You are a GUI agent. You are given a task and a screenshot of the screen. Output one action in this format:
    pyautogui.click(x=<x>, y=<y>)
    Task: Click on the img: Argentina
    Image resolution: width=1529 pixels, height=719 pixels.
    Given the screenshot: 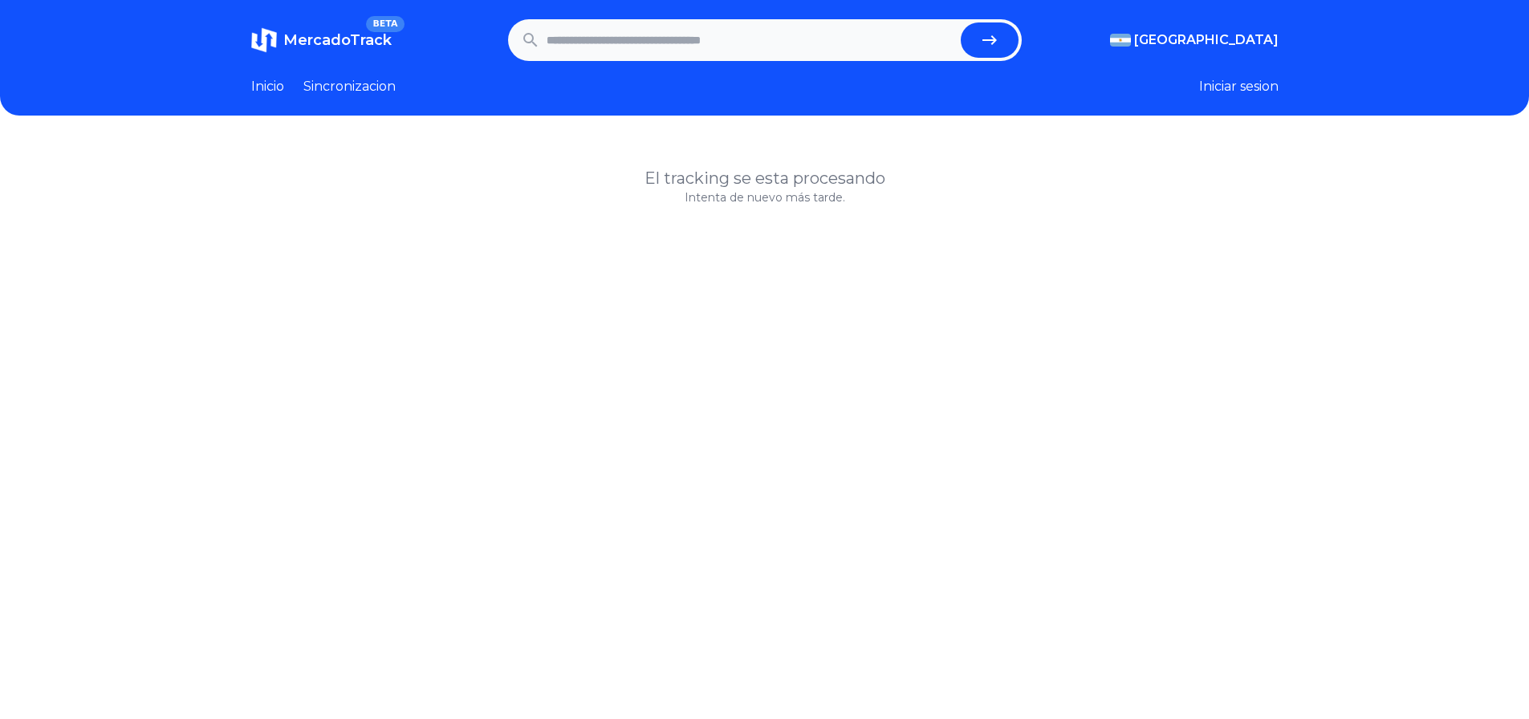 What is the action you would take?
    pyautogui.click(x=1121, y=40)
    